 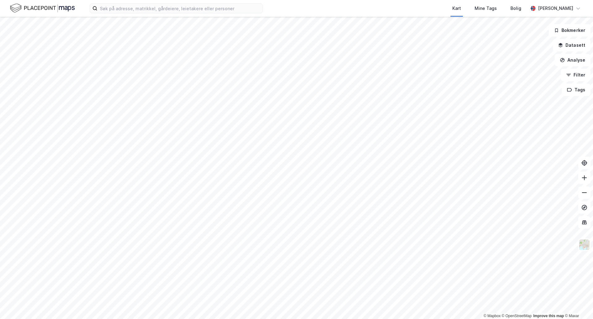 I want to click on a: OpenStreetMap, so click(x=517, y=315).